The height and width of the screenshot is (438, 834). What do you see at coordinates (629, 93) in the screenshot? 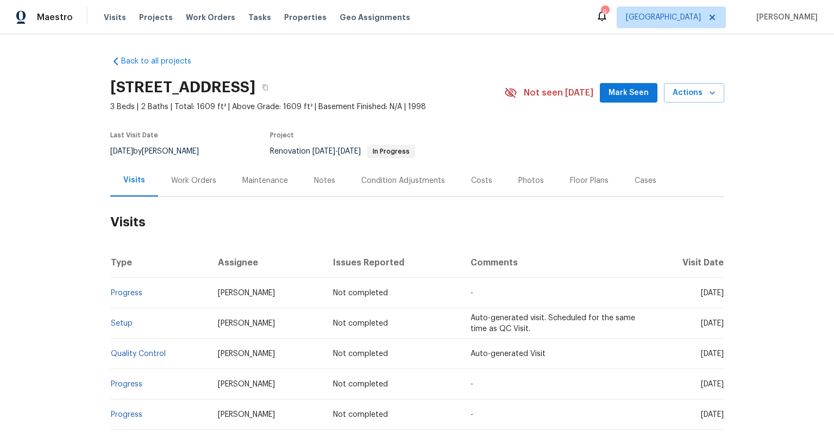
I see `button: Mark Seen` at bounding box center [629, 93].